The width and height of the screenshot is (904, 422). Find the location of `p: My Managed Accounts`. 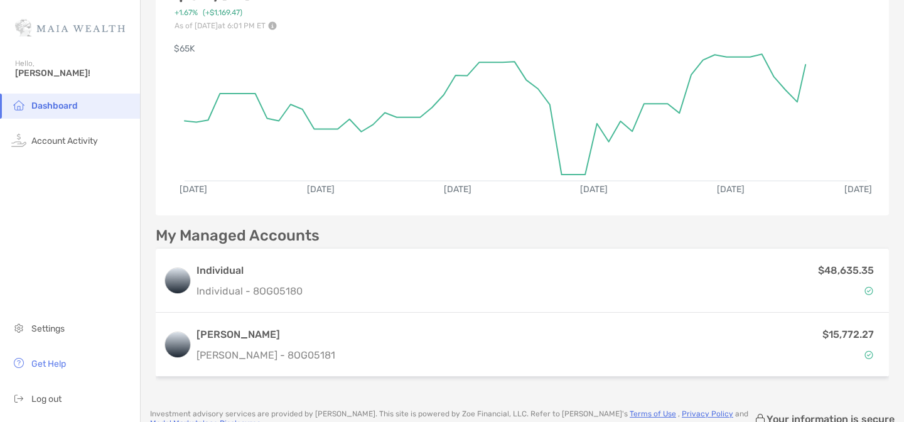

p: My Managed Accounts is located at coordinates (237, 235).